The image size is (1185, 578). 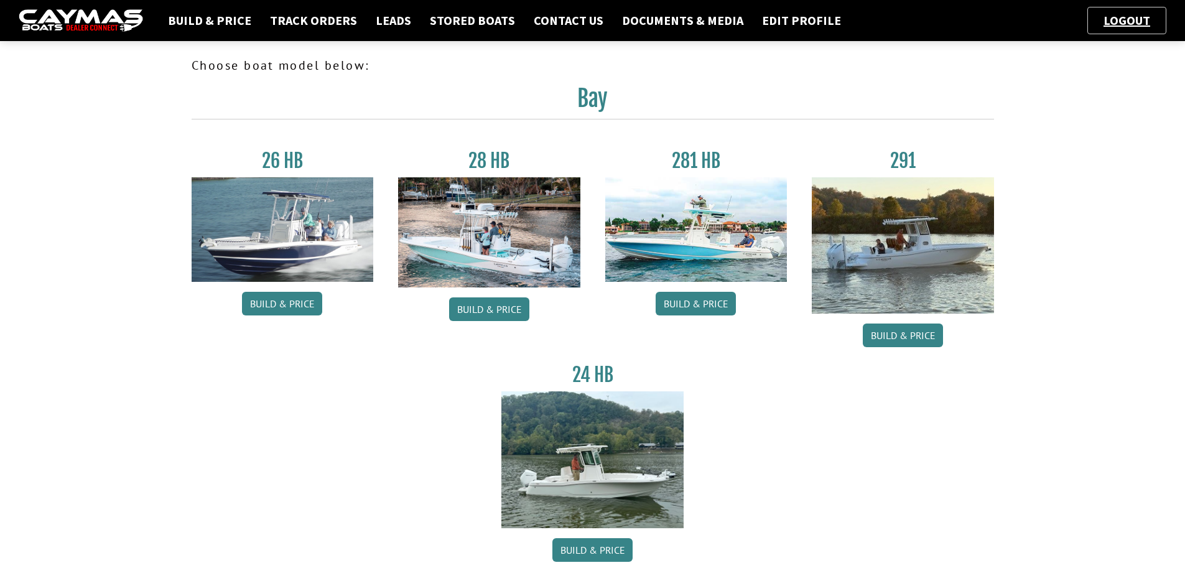 What do you see at coordinates (81, 21) in the screenshot?
I see `img: caymas-dealer-connect-2ed40d3bc7270c1d8d7ffb4b79bf05adc795679939227970def78ec6f6c03838.gif` at bounding box center [81, 21].